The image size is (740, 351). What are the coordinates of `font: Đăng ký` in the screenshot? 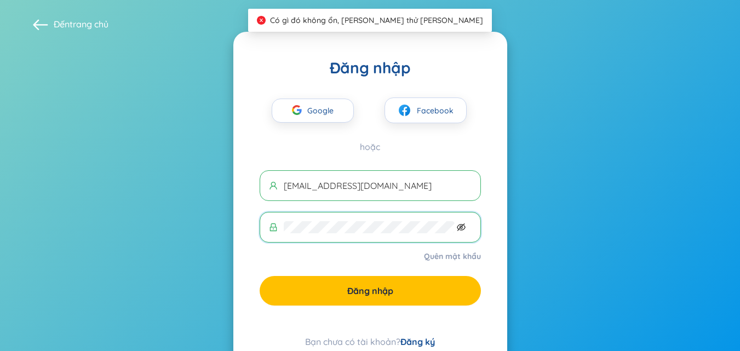 It's located at (417, 342).